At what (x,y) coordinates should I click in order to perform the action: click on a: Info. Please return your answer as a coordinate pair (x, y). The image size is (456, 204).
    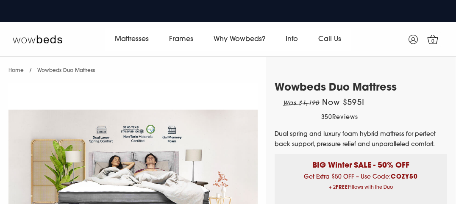
    Looking at the image, I should click on (292, 39).